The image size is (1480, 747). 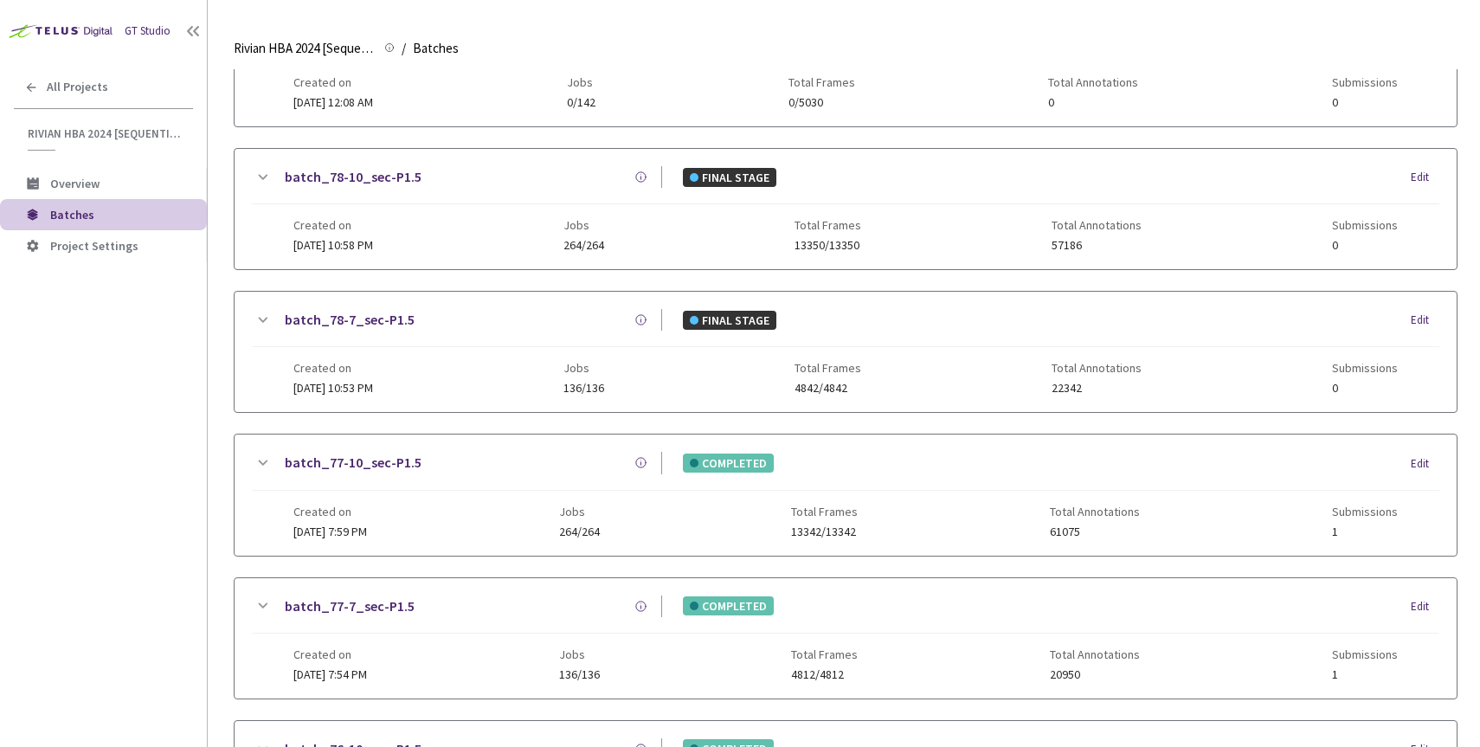 I want to click on span: 13342/13342, so click(x=824, y=532).